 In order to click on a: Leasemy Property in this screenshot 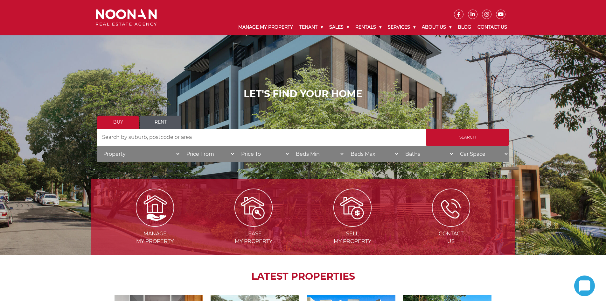, I will do `click(253, 224)`.